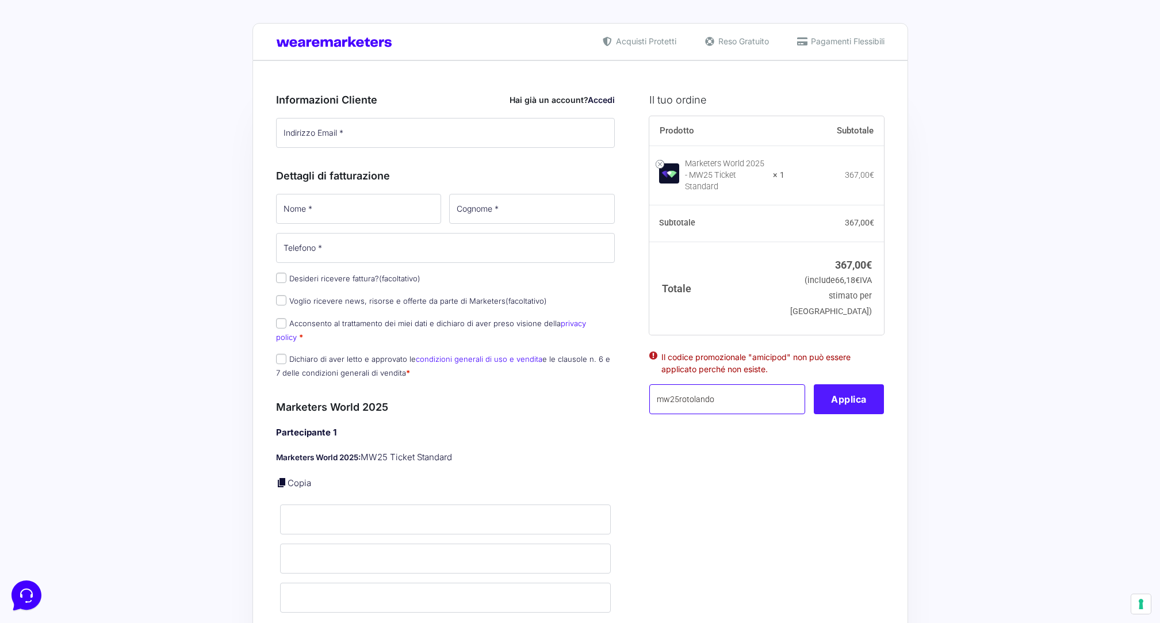 Image resolution: width=1160 pixels, height=623 pixels. I want to click on li: Il codice promozionale "amicipod" non può essere applicato perché non esiste., so click(767, 363).